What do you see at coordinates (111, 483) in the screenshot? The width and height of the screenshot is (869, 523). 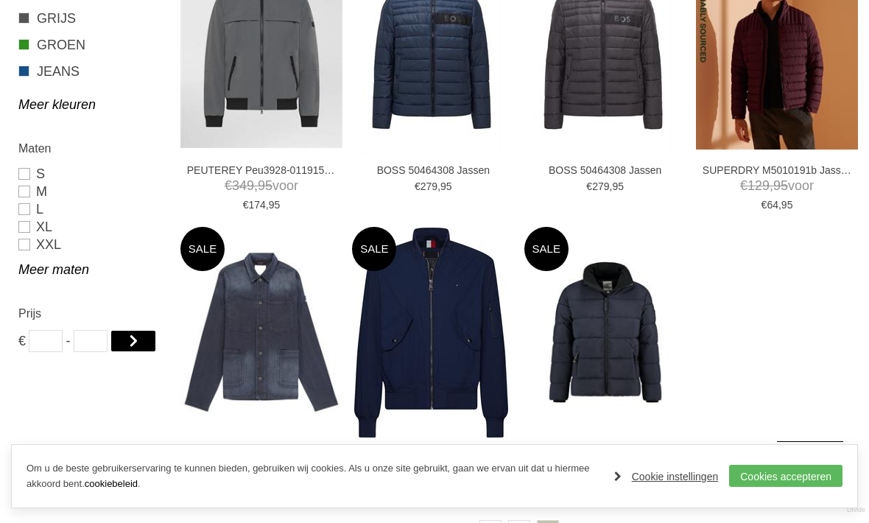 I see `a: cookiebeleid` at bounding box center [111, 483].